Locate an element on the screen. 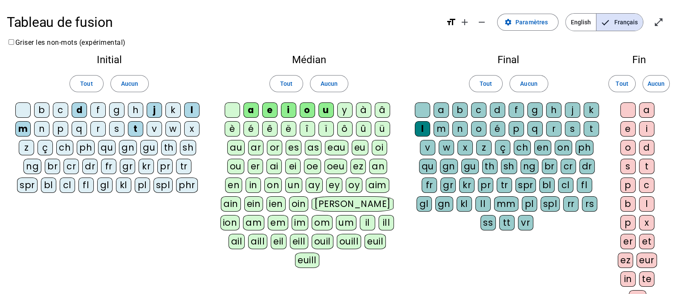  span: Paramètres is located at coordinates (531, 22).